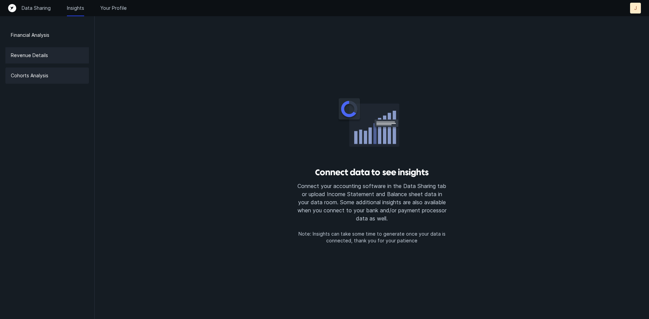  What do you see at coordinates (635, 8) in the screenshot?
I see `p: J` at bounding box center [635, 8].